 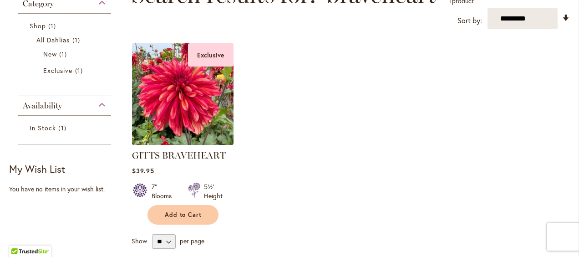 What do you see at coordinates (192, 240) in the screenshot?
I see `span: per page` at bounding box center [192, 240].